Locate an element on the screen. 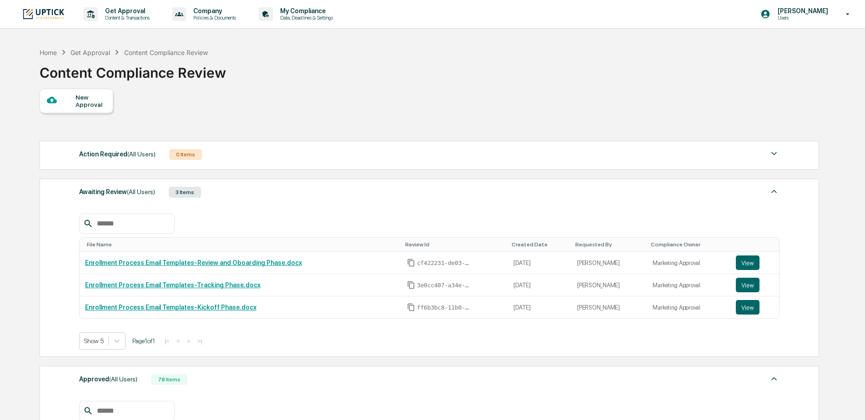  span: 3e0cc407-a34e-4c83-93e3-d6f63b145fdf is located at coordinates (444, 285).